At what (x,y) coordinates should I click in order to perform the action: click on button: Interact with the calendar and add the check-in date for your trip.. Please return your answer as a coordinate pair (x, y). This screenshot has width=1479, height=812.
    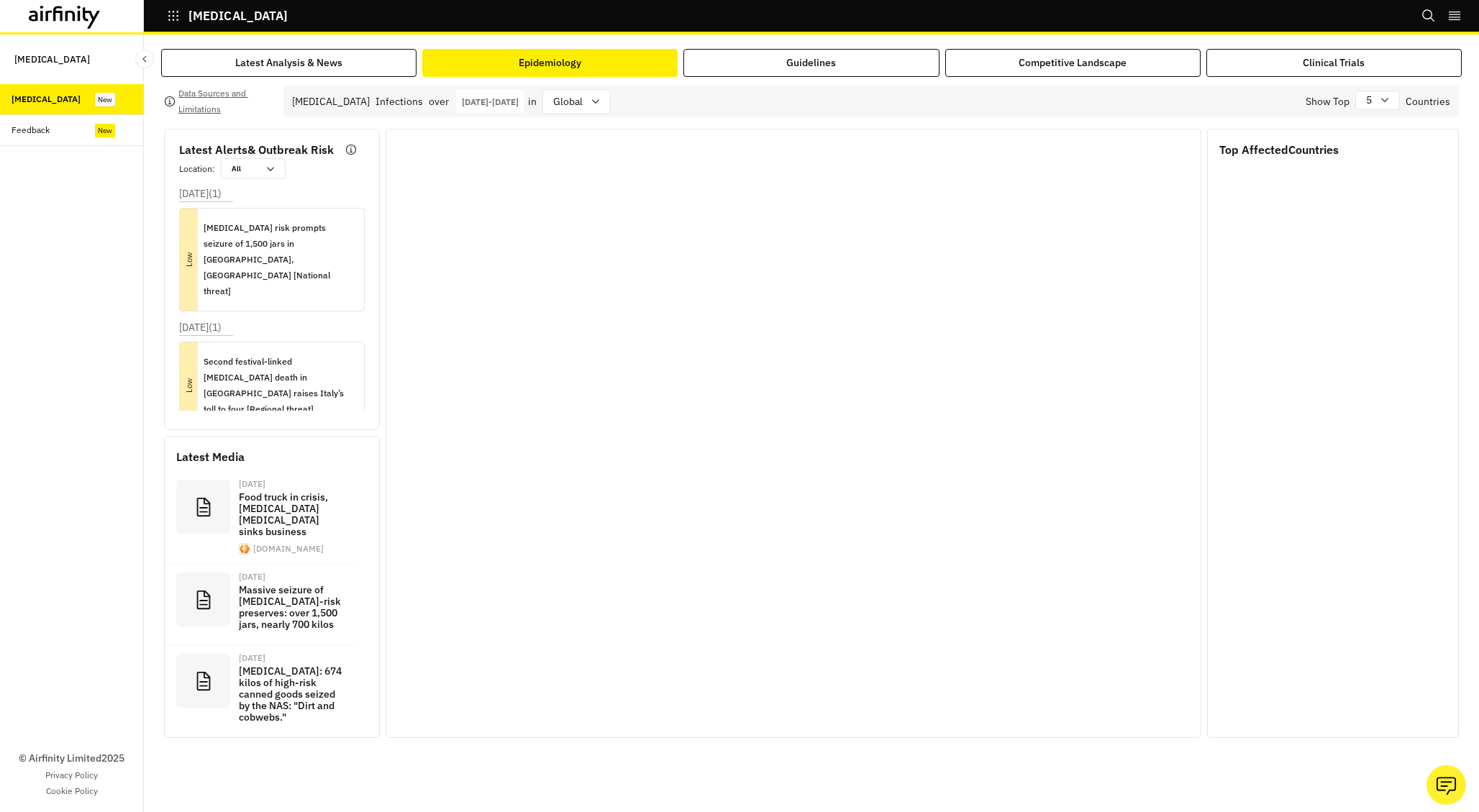
    Looking at the image, I should click on (490, 101).